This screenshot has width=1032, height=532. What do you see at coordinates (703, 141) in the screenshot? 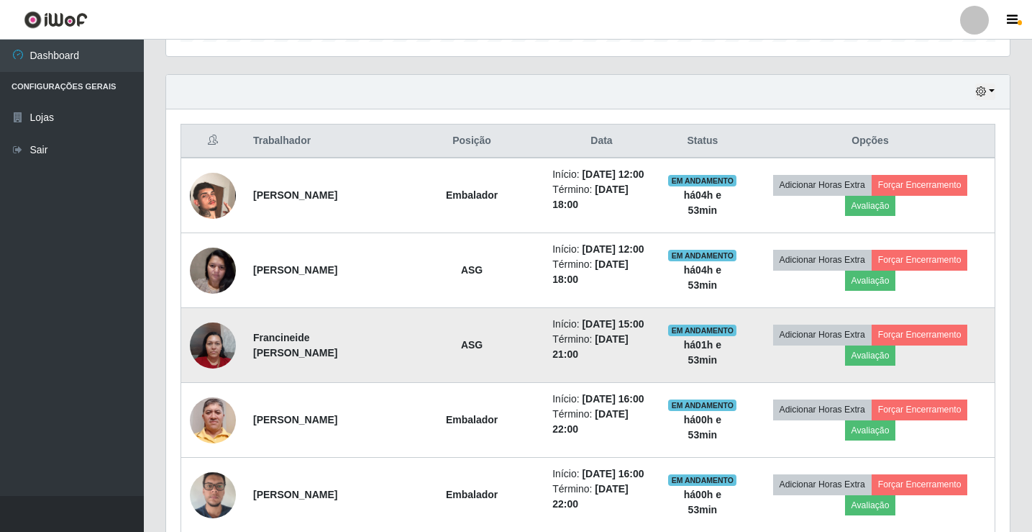
I see `th: Status` at bounding box center [703, 141].